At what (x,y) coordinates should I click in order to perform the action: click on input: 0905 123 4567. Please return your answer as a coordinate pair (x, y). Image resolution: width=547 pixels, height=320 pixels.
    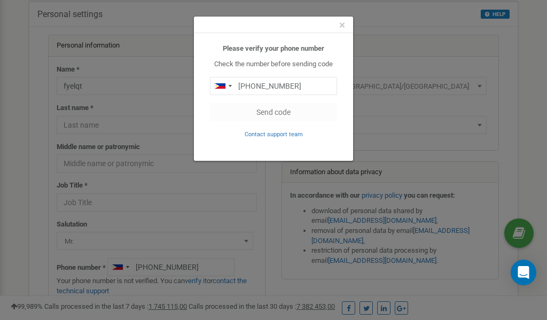
    Looking at the image, I should click on (274, 86).